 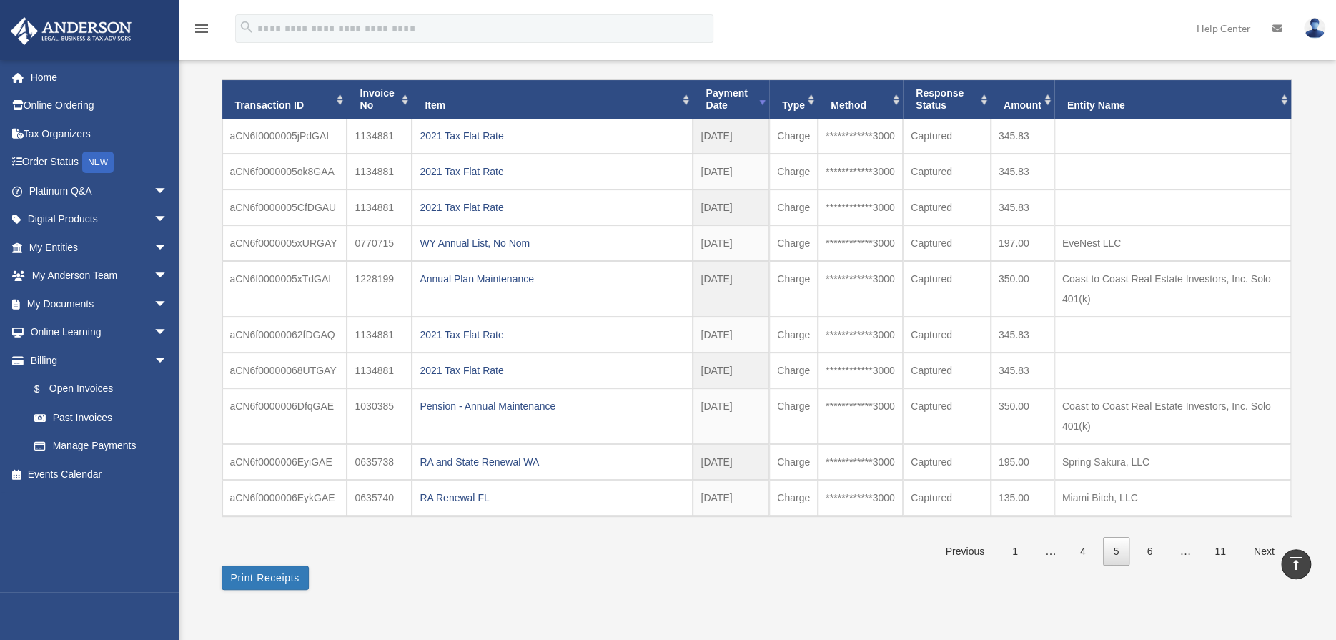 What do you see at coordinates (1022, 497) in the screenshot?
I see `td: 135.00` at bounding box center [1022, 497].